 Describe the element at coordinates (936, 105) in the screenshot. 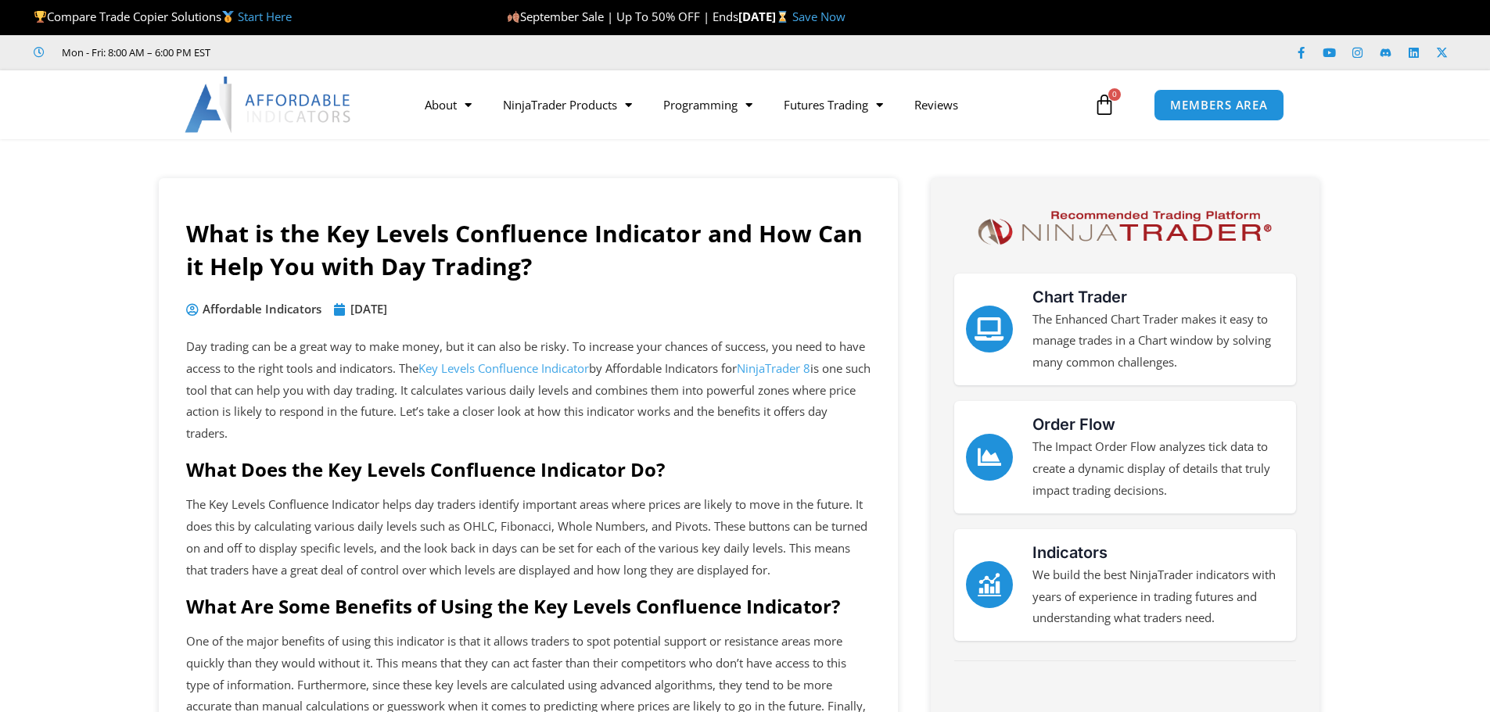

I see `a: Reviews` at that location.